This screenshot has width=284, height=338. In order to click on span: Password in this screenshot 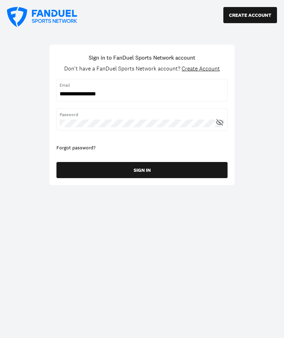, I will do `click(142, 115)`.